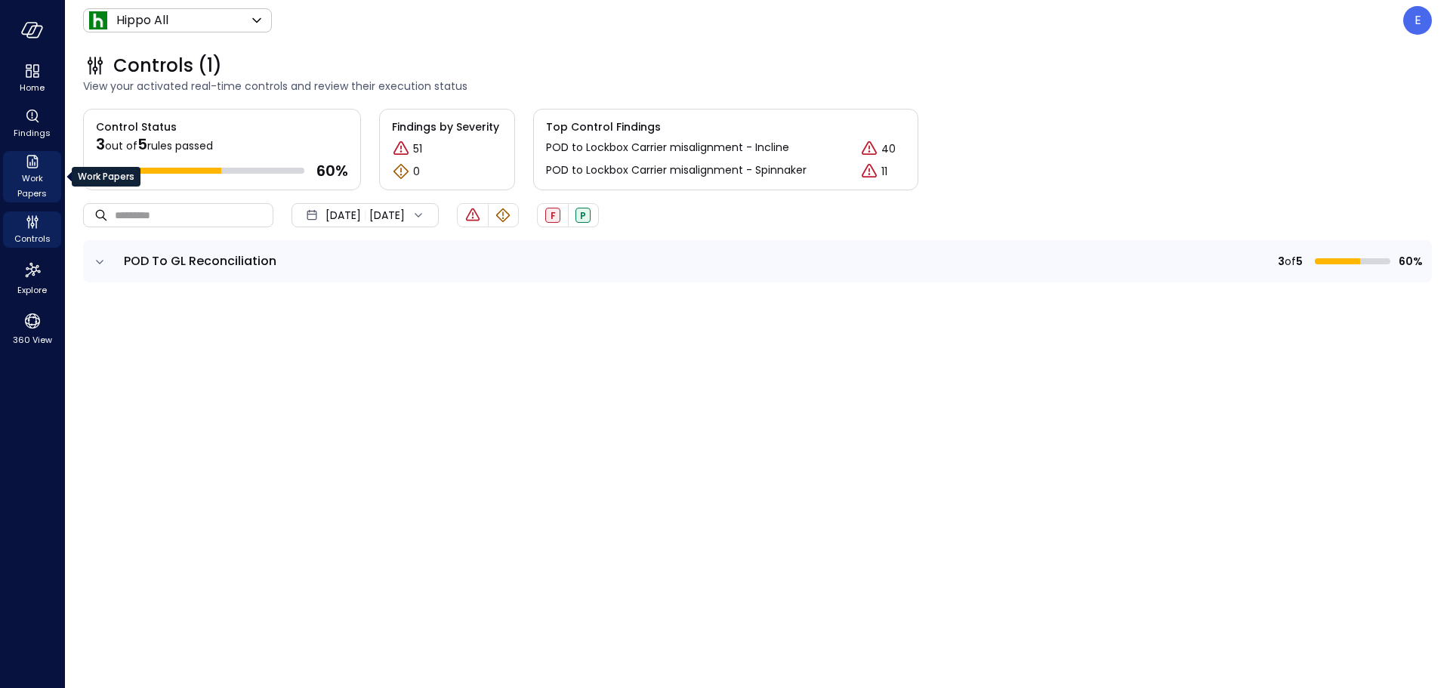  I want to click on span: Work Papers, so click(32, 186).